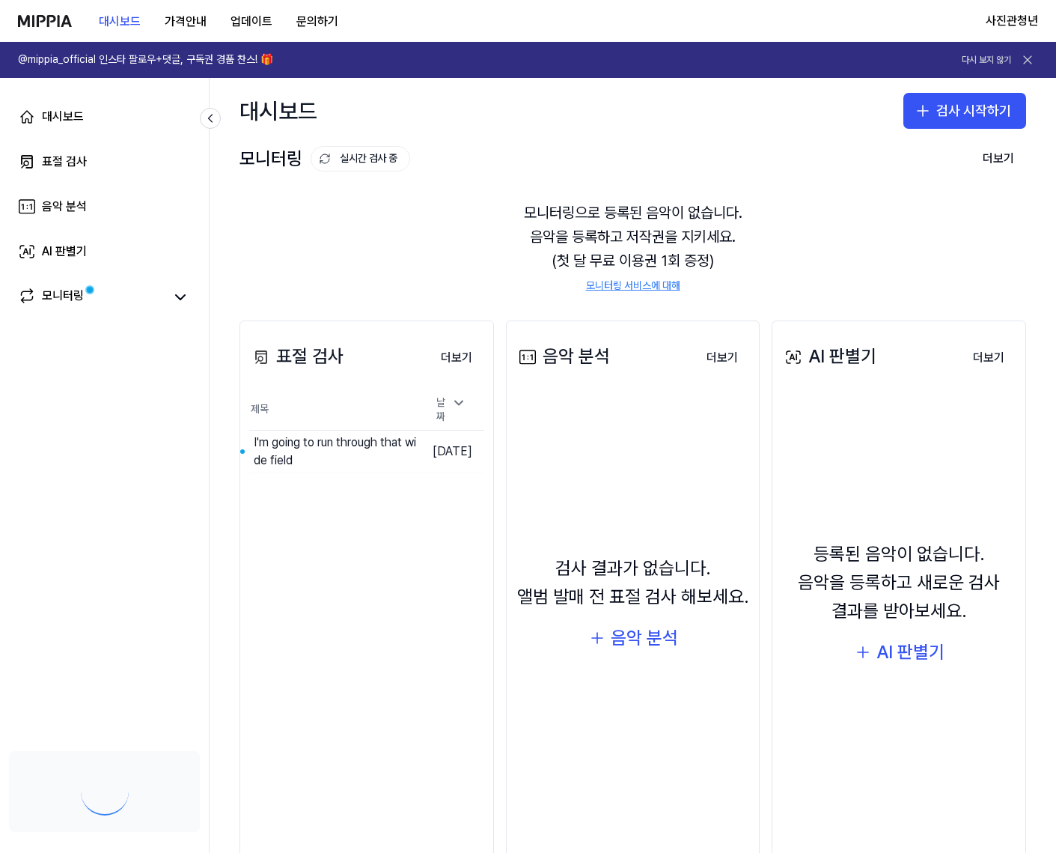 This screenshot has width=1056, height=853. What do you see at coordinates (317, 22) in the screenshot?
I see `button: 문의하기` at bounding box center [317, 22].